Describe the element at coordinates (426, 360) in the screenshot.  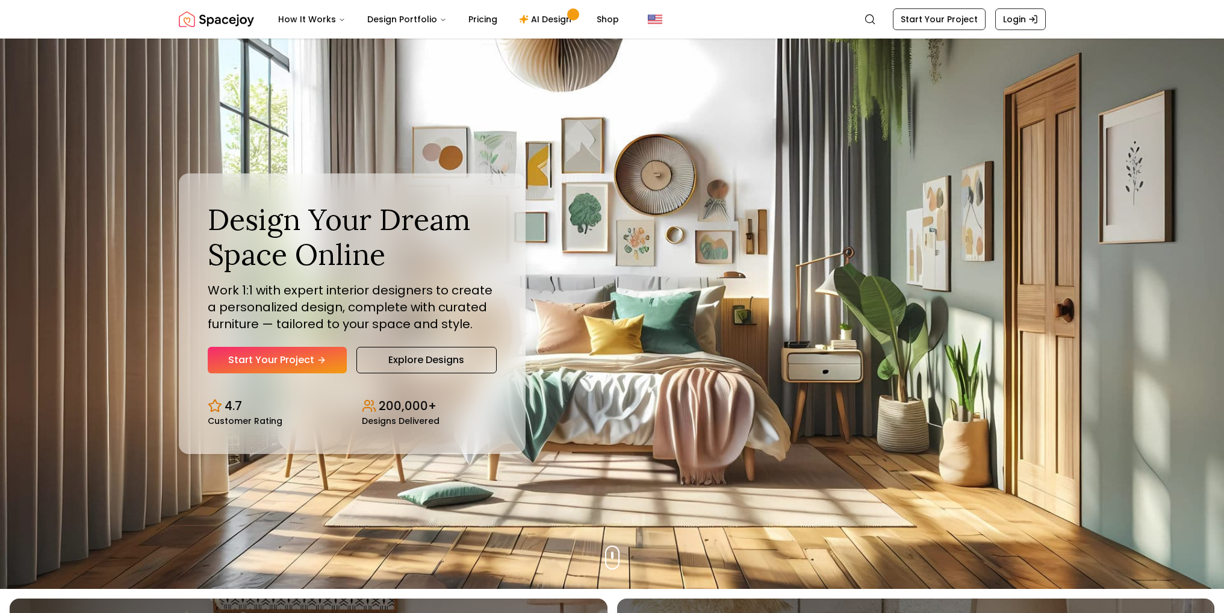
I see `a: Explore Designs` at that location.